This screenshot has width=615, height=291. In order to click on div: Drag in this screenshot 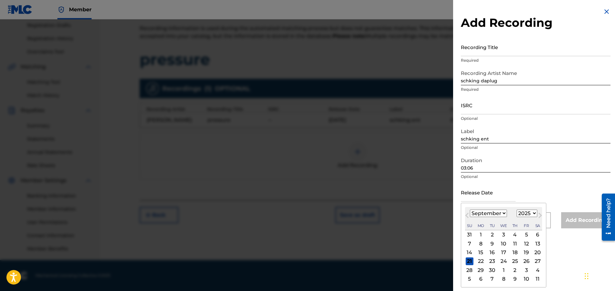, I will do `click(587, 276)`.